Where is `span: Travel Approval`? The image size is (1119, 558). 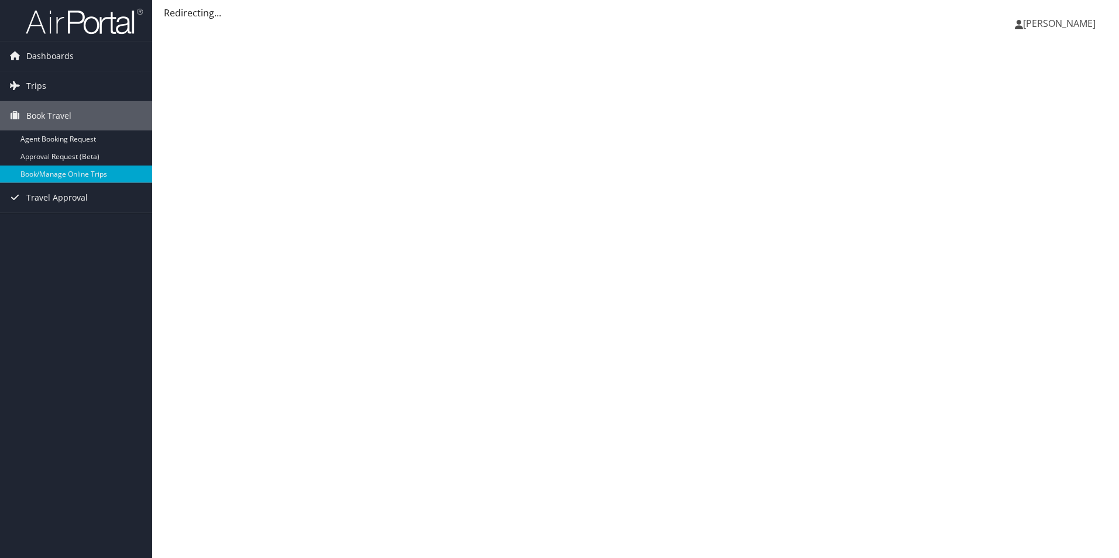 span: Travel Approval is located at coordinates (57, 198).